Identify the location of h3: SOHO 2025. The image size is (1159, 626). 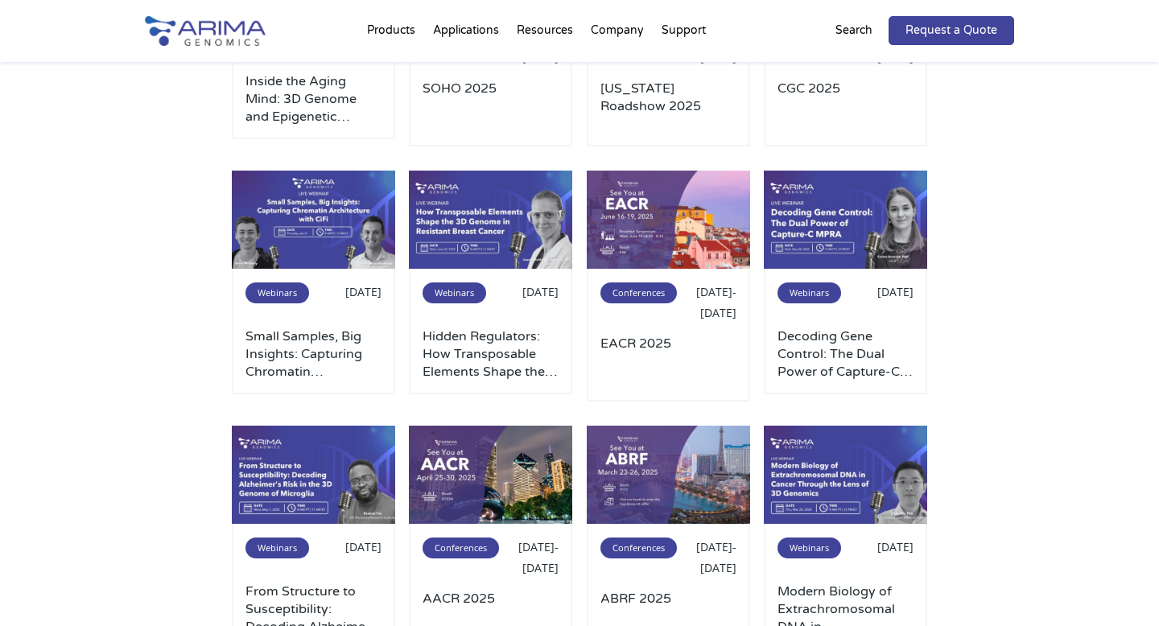
(490, 106).